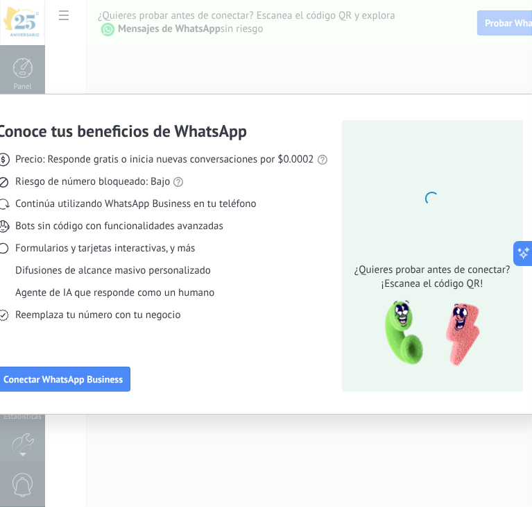 The height and width of the screenshot is (507, 532). What do you see at coordinates (92, 182) in the screenshot?
I see `span: Riesgo de número bloqueado: Bajo` at bounding box center [92, 182].